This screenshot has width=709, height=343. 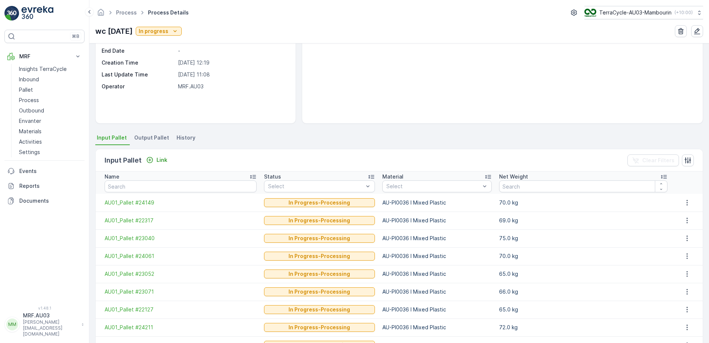 What do you see at coordinates (30, 142) in the screenshot?
I see `p: Activities` at bounding box center [30, 142].